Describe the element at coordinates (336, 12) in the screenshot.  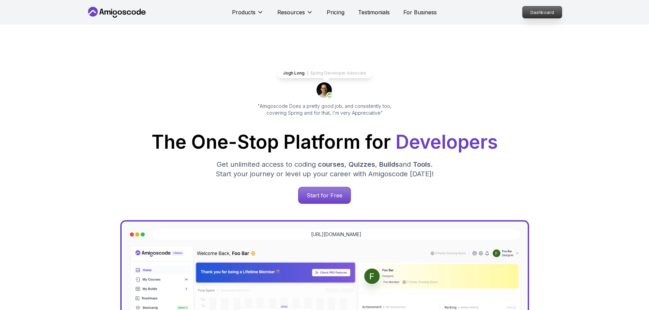
I see `a: Pricing` at that location.